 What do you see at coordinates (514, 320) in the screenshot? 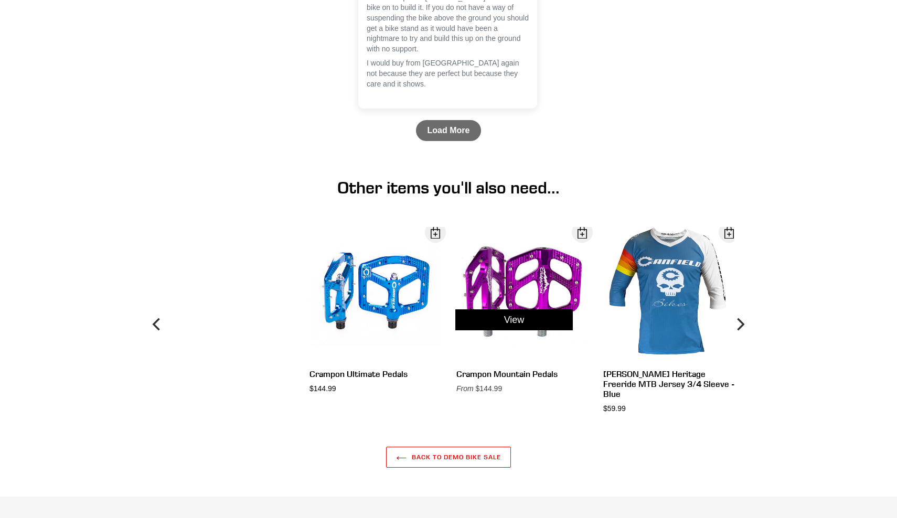
I see `a: Open Dialog Crampon Mountain Pedals` at bounding box center [514, 320].